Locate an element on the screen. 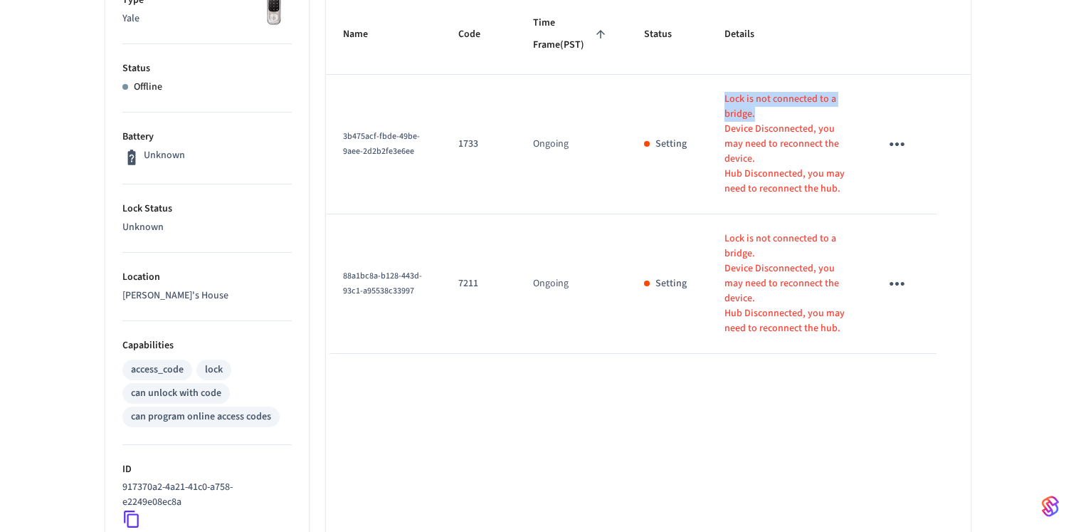  div: lock is located at coordinates (214, 369).